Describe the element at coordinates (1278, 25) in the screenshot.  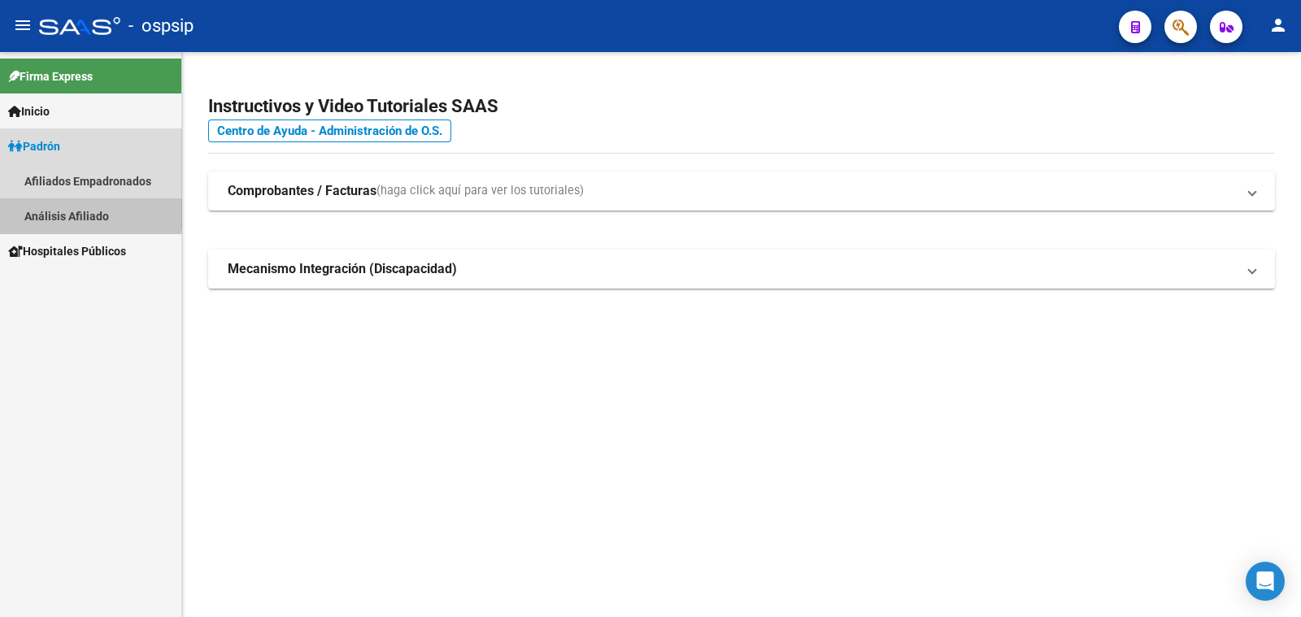
I see `mat-icon: person` at that location.